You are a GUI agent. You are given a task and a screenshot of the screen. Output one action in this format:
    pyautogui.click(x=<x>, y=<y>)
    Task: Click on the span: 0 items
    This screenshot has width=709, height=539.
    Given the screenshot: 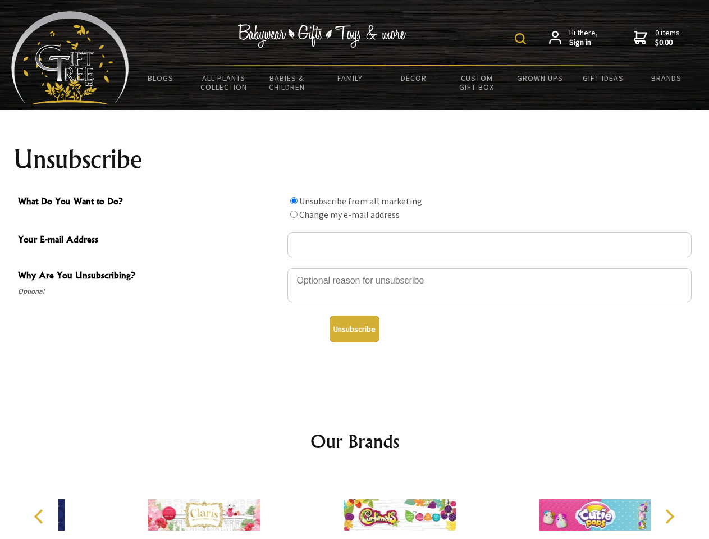 What is the action you would take?
    pyautogui.click(x=667, y=38)
    